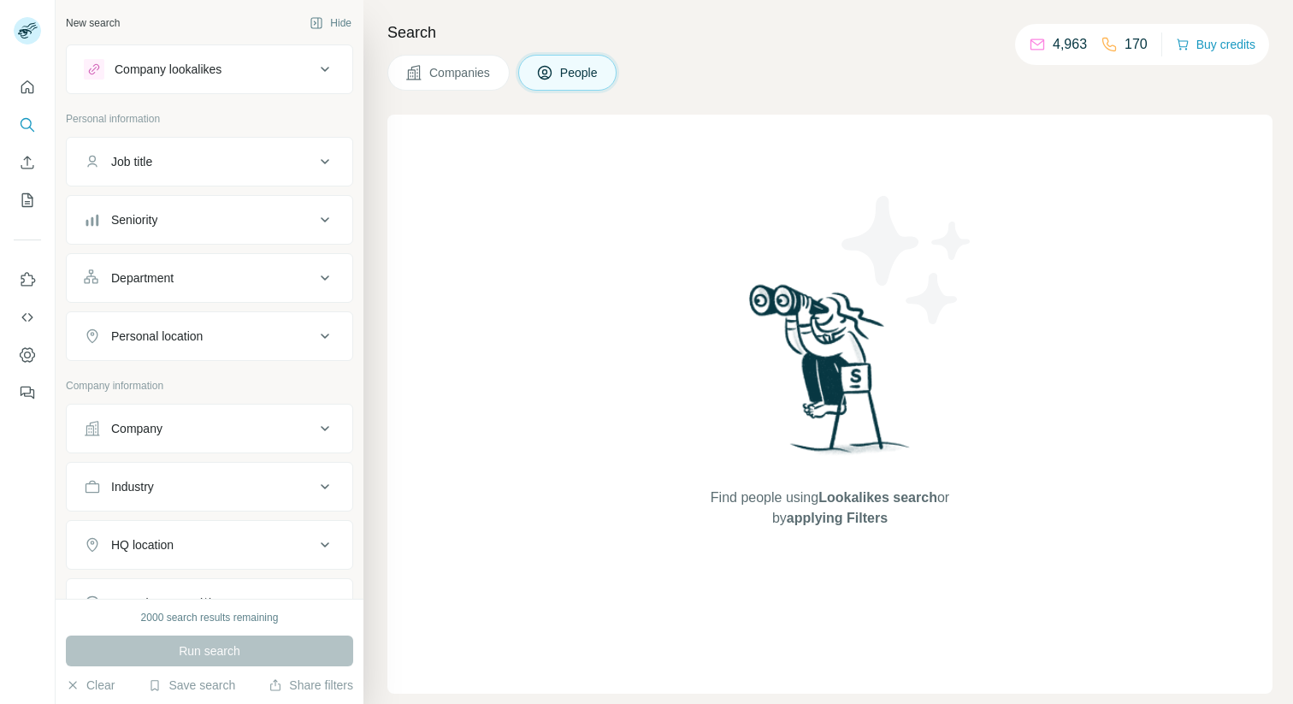 The image size is (1293, 704). What do you see at coordinates (460, 73) in the screenshot?
I see `span: Companies` at bounding box center [460, 73].